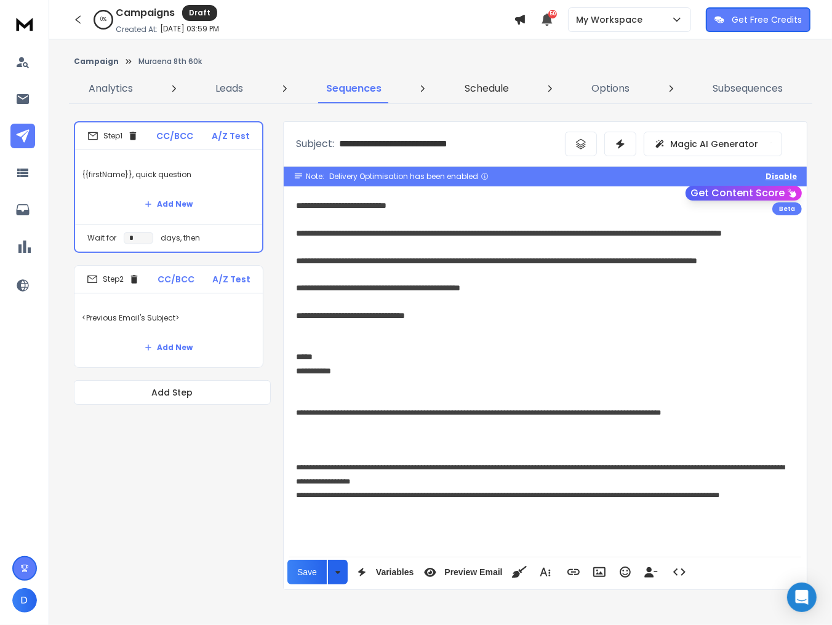  What do you see at coordinates (625, 572) in the screenshot?
I see `button: Emoticons` at bounding box center [625, 572].